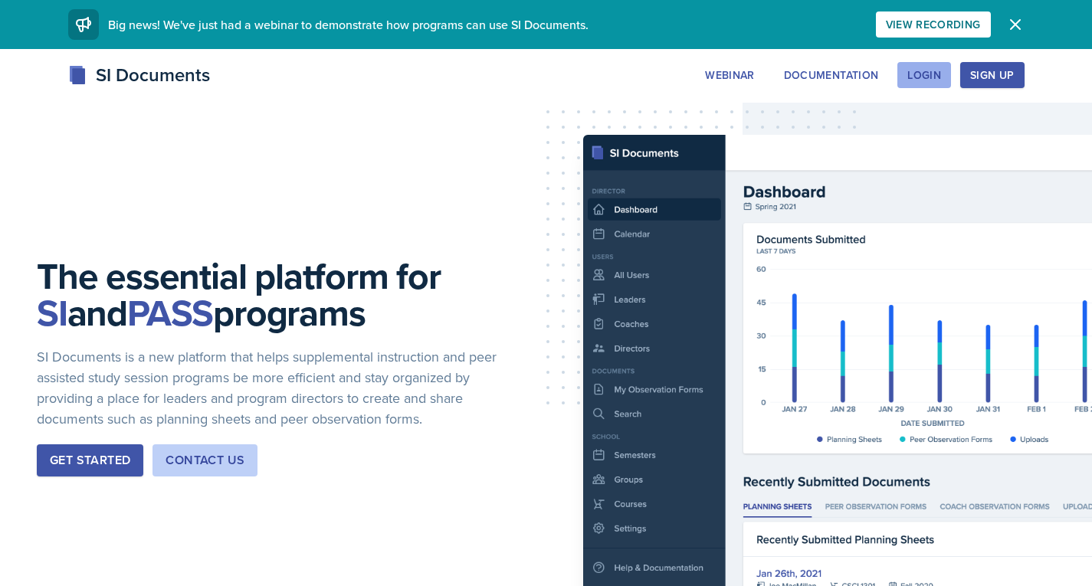  I want to click on div: View Recording, so click(933, 25).